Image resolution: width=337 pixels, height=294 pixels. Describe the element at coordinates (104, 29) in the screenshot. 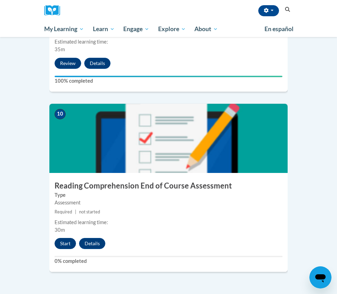

I see `a: Learn` at that location.